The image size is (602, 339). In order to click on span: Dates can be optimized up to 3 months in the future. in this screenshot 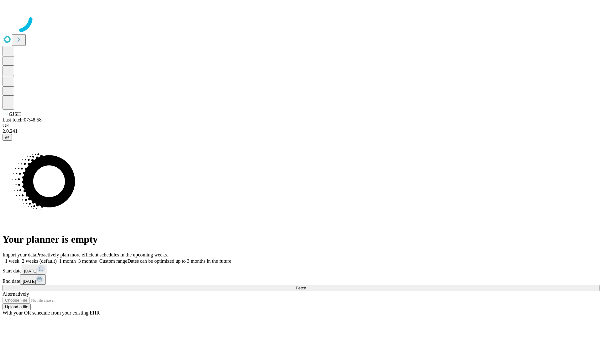, I will do `click(180, 261)`.